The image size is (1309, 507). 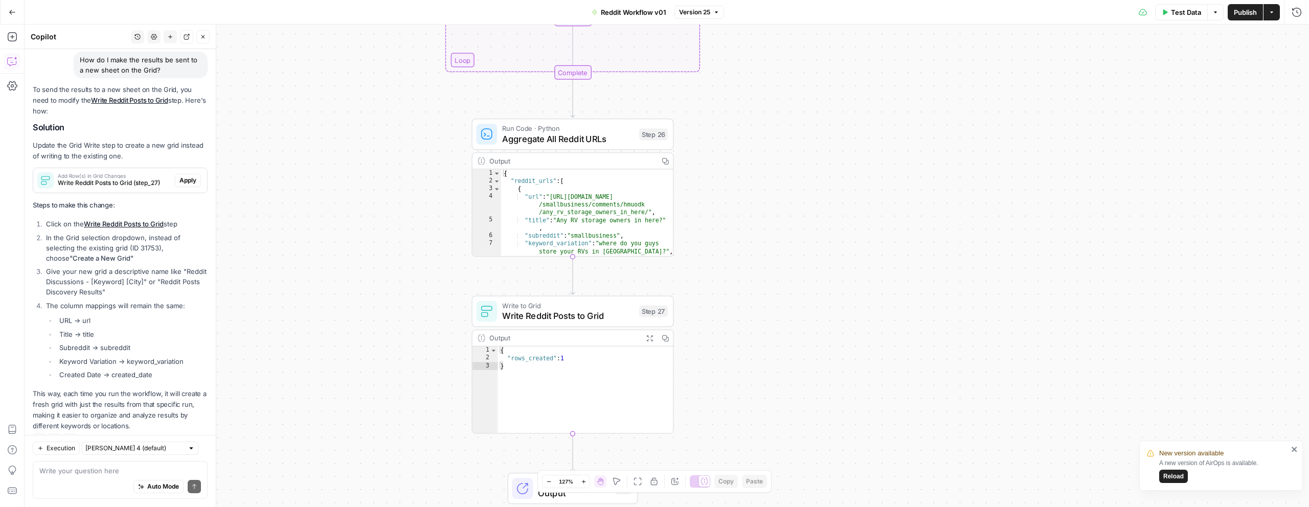 I want to click on button: Test Data, so click(x=1181, y=12).